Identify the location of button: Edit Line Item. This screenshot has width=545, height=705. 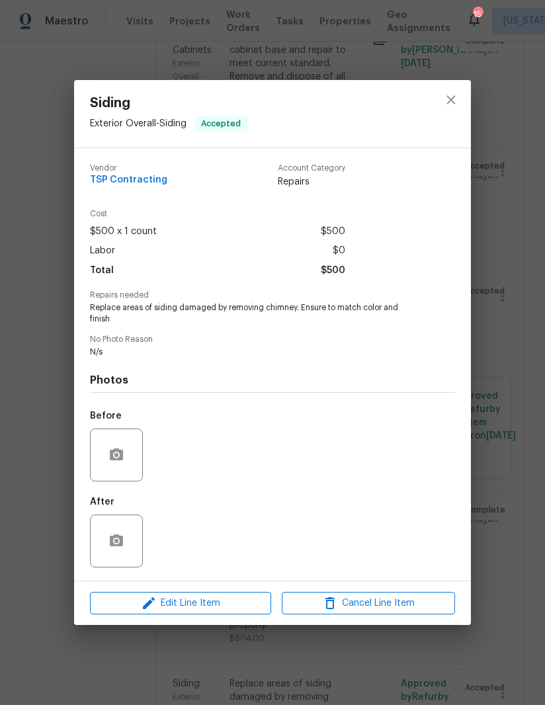
(180, 603).